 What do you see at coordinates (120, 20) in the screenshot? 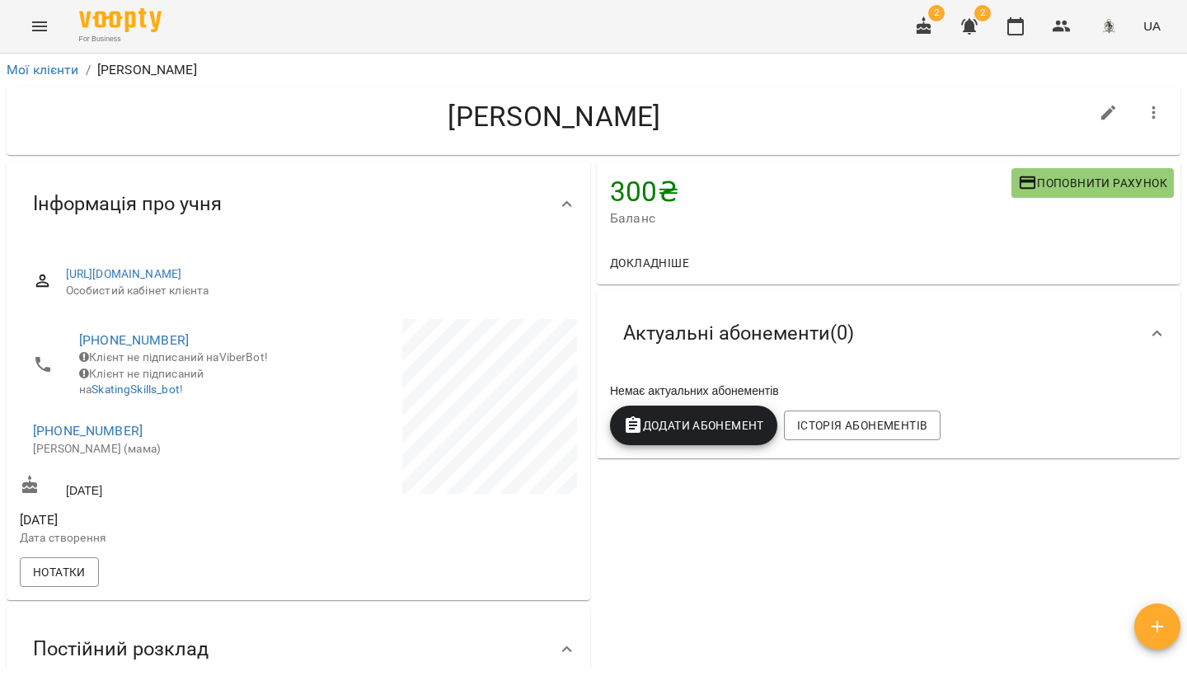
I see `img: Voopty Logo` at bounding box center [120, 20].